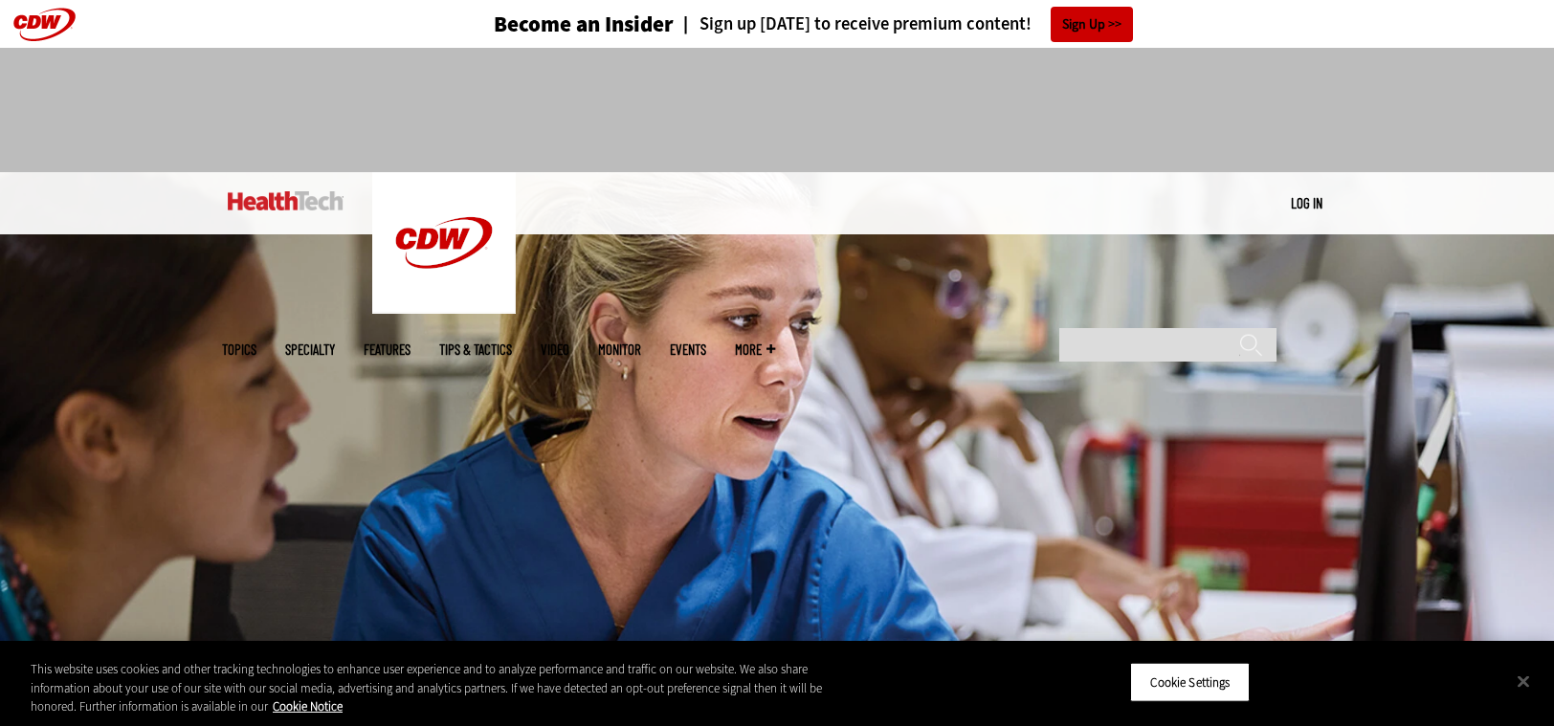 The height and width of the screenshot is (726, 1554). Describe the element at coordinates (444, 308) in the screenshot. I see `a: CDW` at that location.